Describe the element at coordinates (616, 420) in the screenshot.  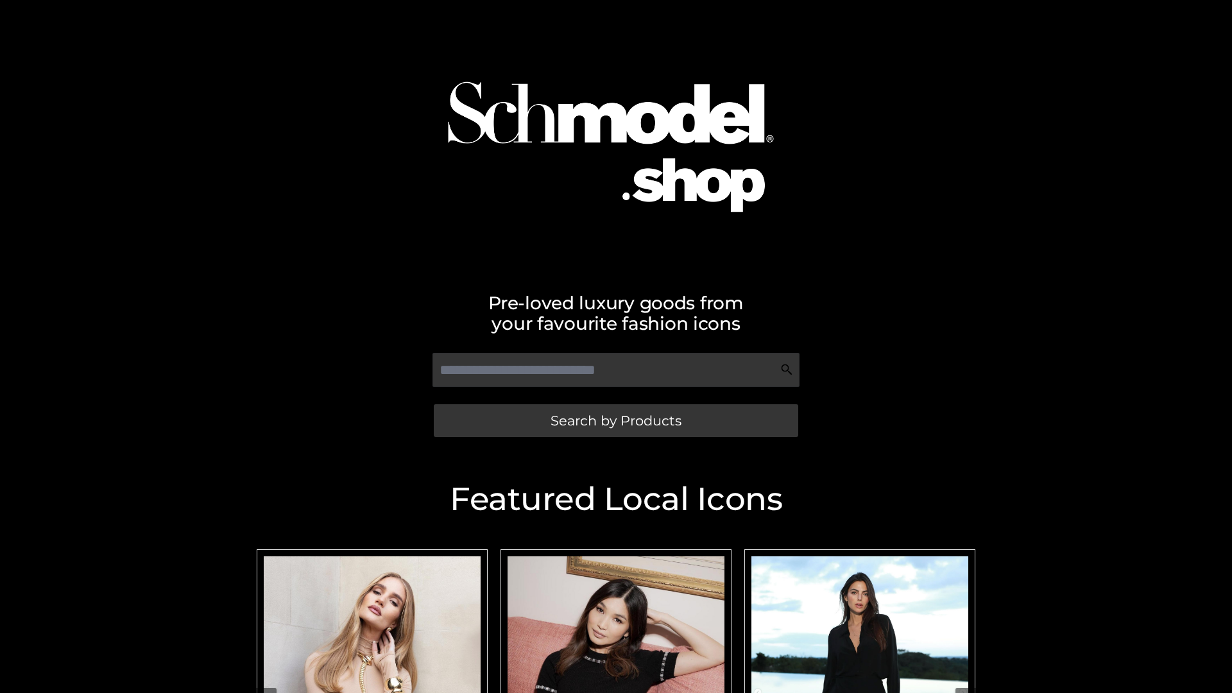
I see `a: Search by Products` at that location.